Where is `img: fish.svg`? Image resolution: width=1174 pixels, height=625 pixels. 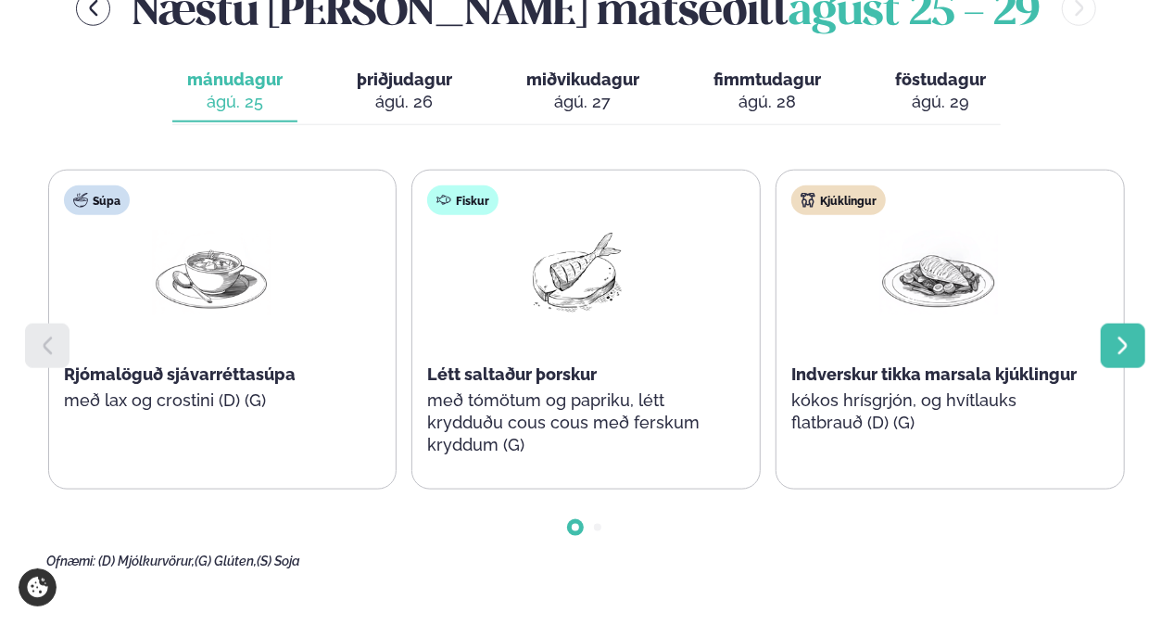
img: fish.svg is located at coordinates (444, 200).